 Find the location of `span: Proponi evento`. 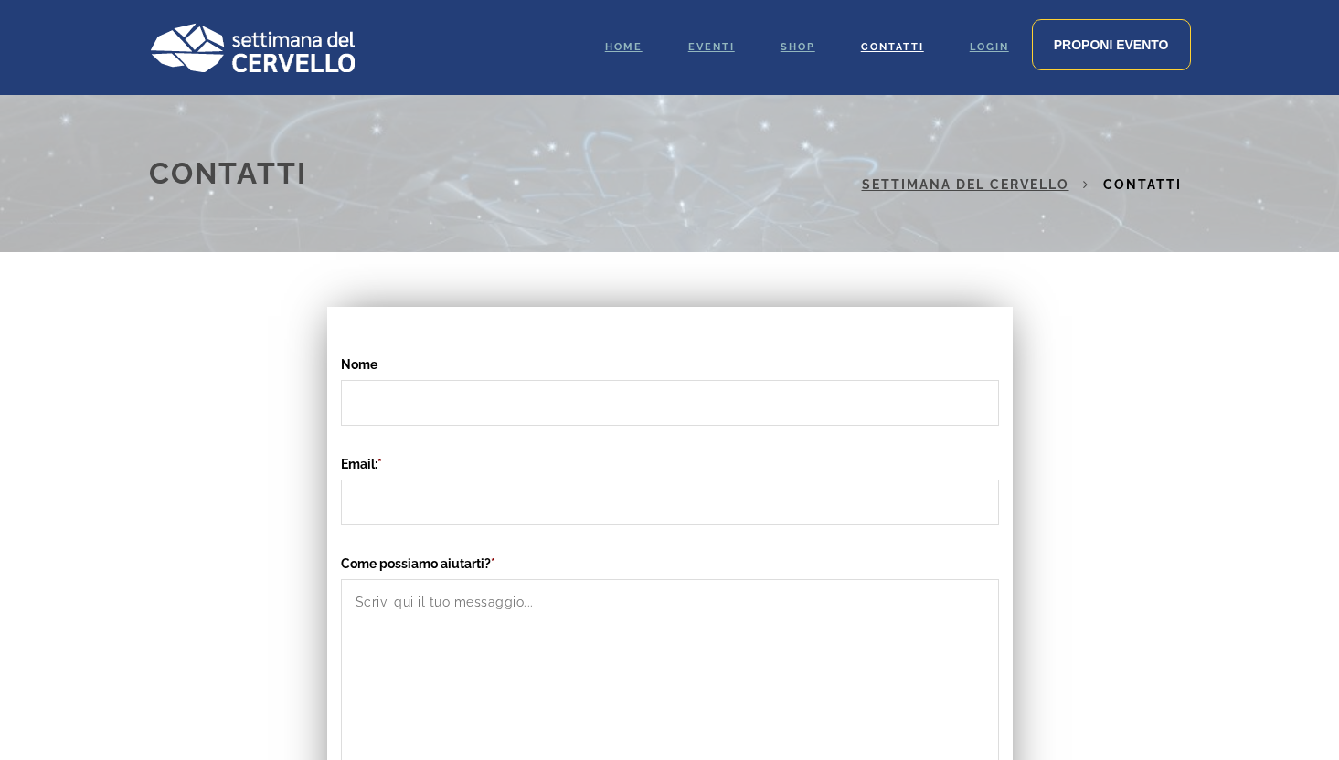

span: Proponi evento is located at coordinates (1111, 45).